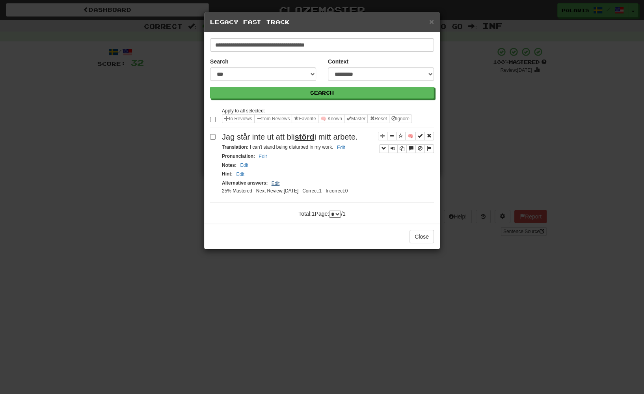  I want to click on li: Incorrect: 0, so click(337, 191).